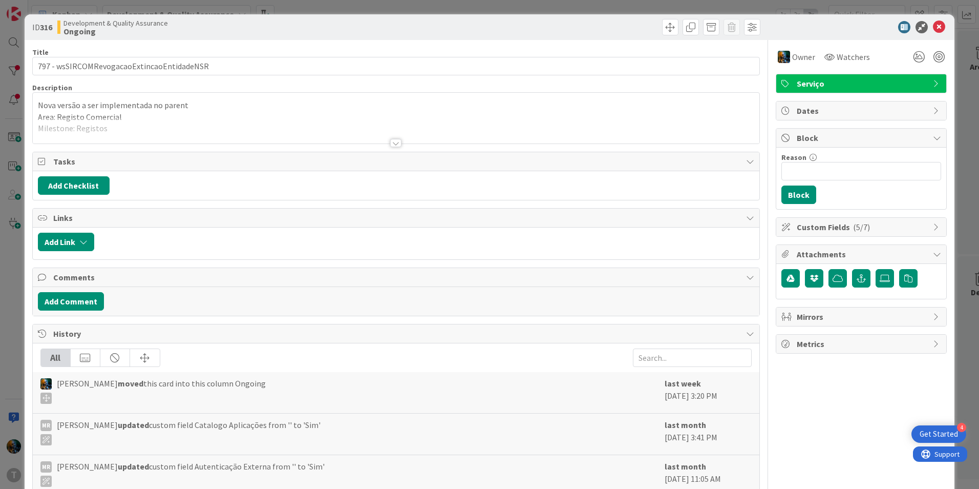  I want to click on input: Search..., so click(692, 357).